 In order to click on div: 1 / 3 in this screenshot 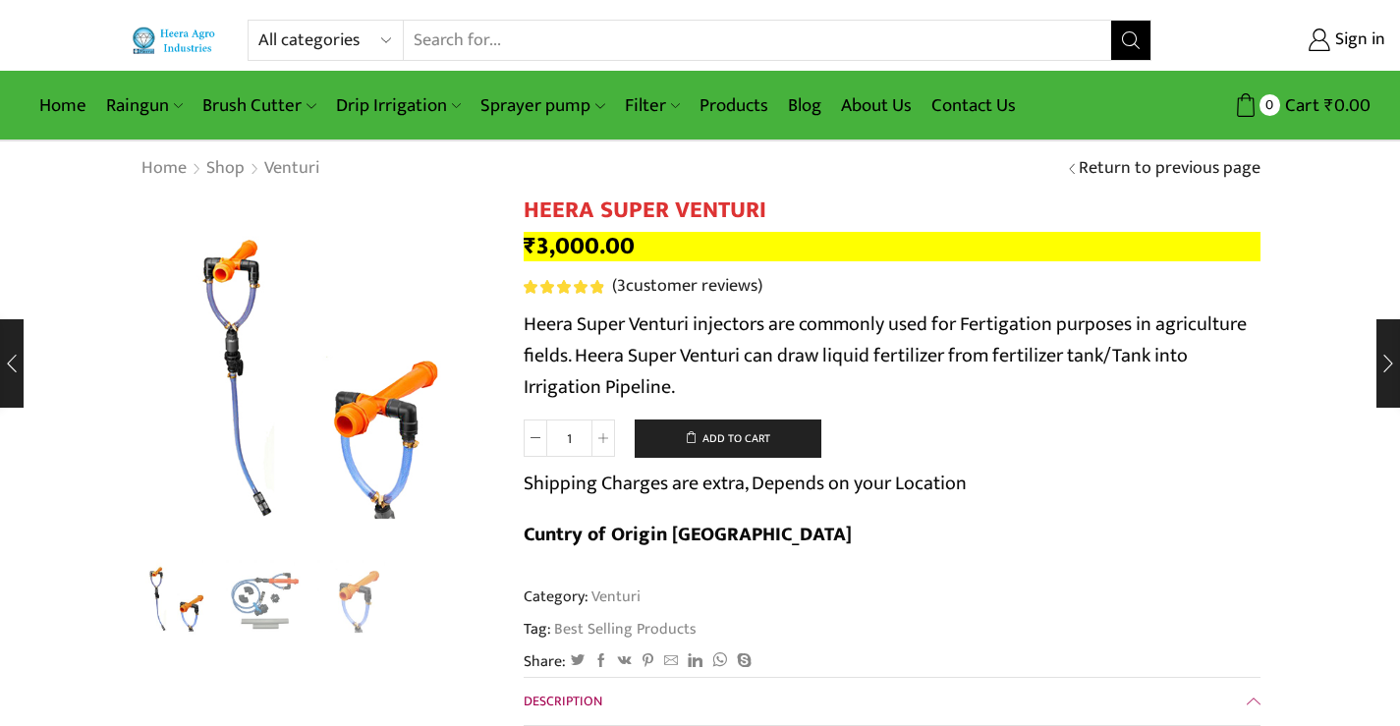, I will do `click(317, 373)`.